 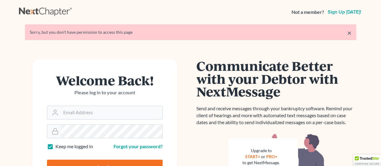 I want to click on a: Forgot your password?, so click(x=138, y=146).